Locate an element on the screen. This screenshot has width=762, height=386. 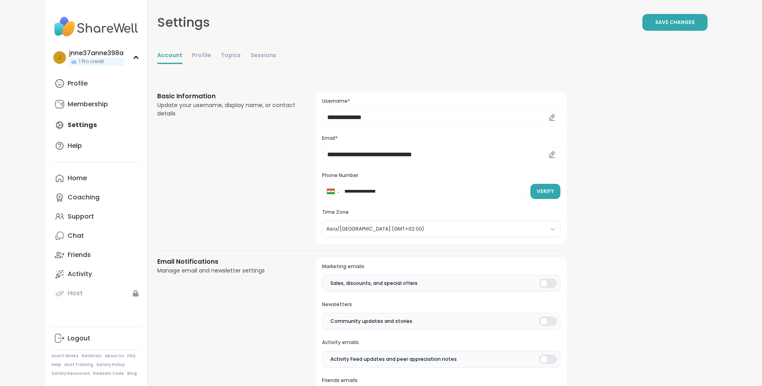
a: Friends is located at coordinates (96, 255).